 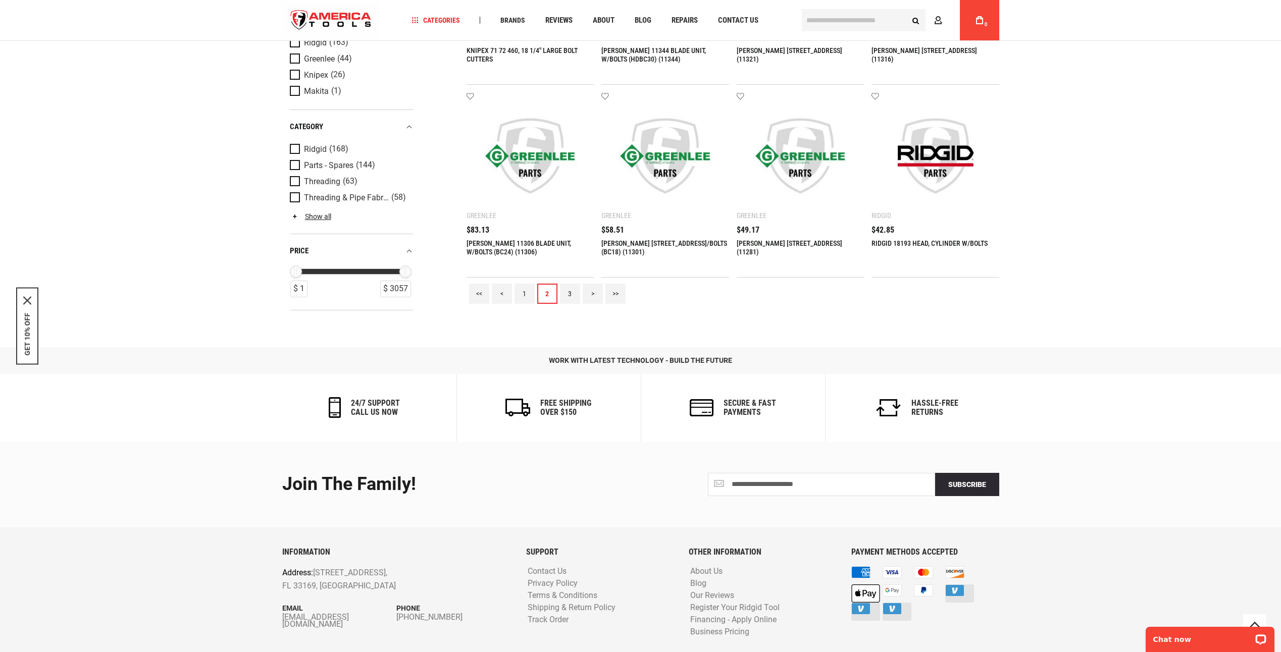 What do you see at coordinates (351, 250) in the screenshot?
I see `div: price` at bounding box center [351, 250].